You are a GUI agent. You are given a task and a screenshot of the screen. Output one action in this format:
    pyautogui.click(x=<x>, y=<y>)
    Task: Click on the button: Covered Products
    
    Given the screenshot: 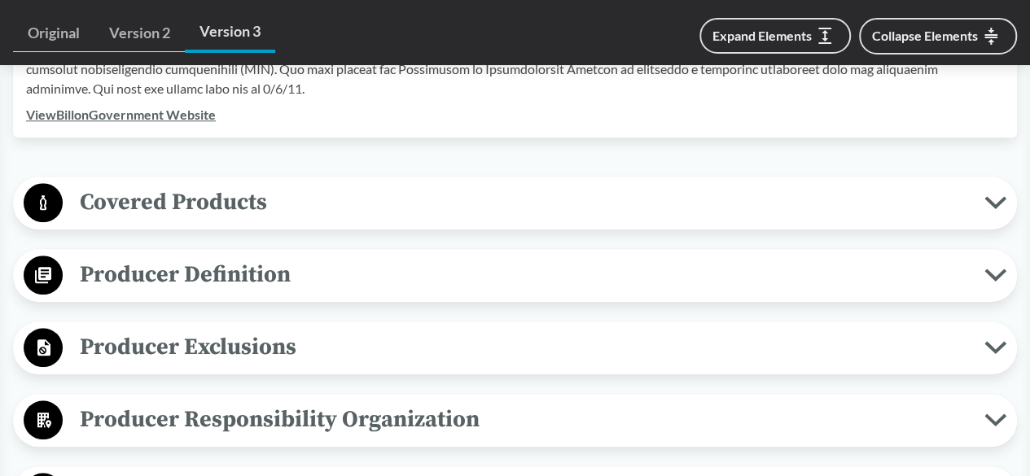 What is the action you would take?
    pyautogui.click(x=515, y=203)
    